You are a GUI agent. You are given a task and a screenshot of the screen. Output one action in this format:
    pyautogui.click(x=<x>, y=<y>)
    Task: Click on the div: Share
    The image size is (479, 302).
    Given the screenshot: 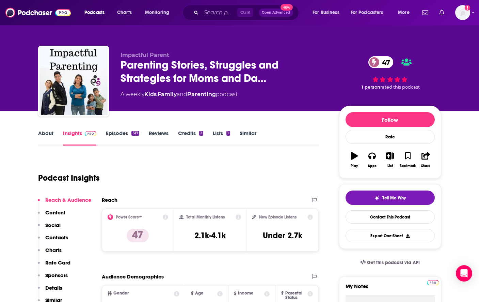 What is the action you would take?
    pyautogui.click(x=426, y=166)
    